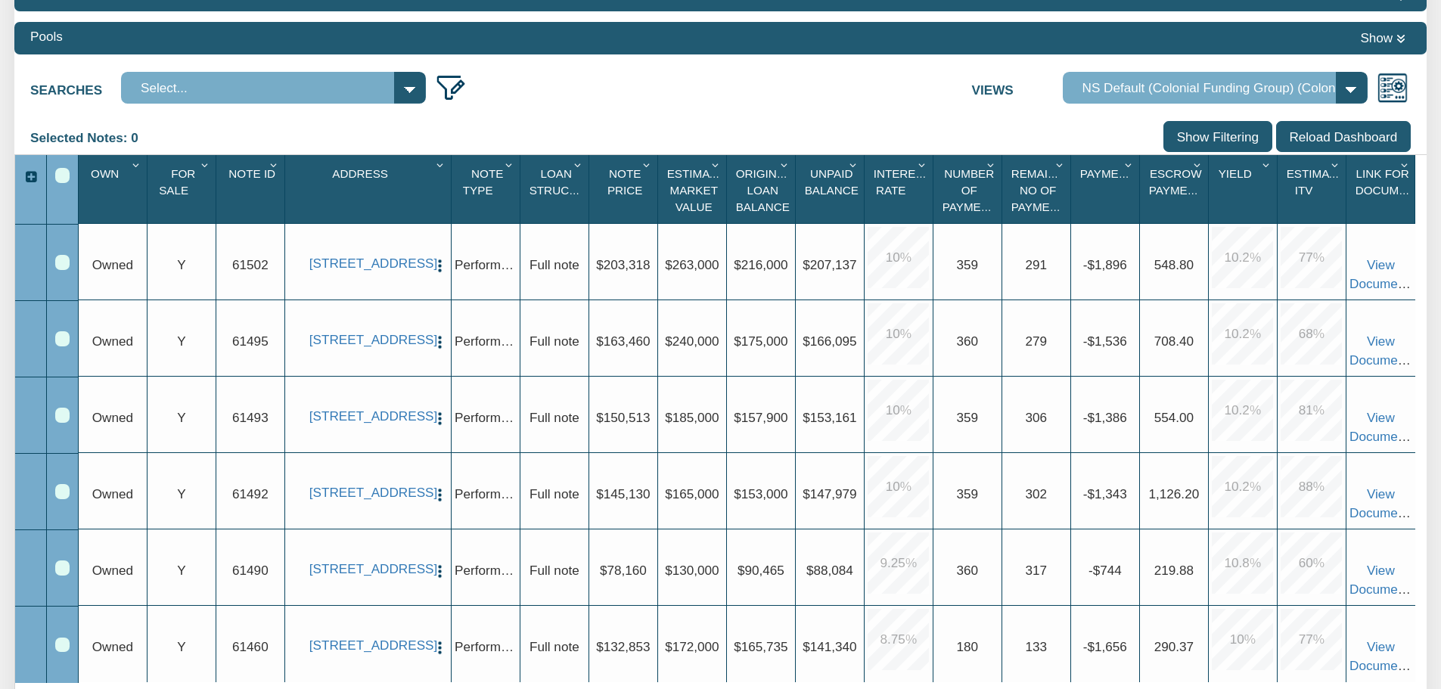 Image resolution: width=1441 pixels, height=689 pixels. Describe the element at coordinates (556, 189) in the screenshot. I see `div: Loan Structure Sort None` at that location.